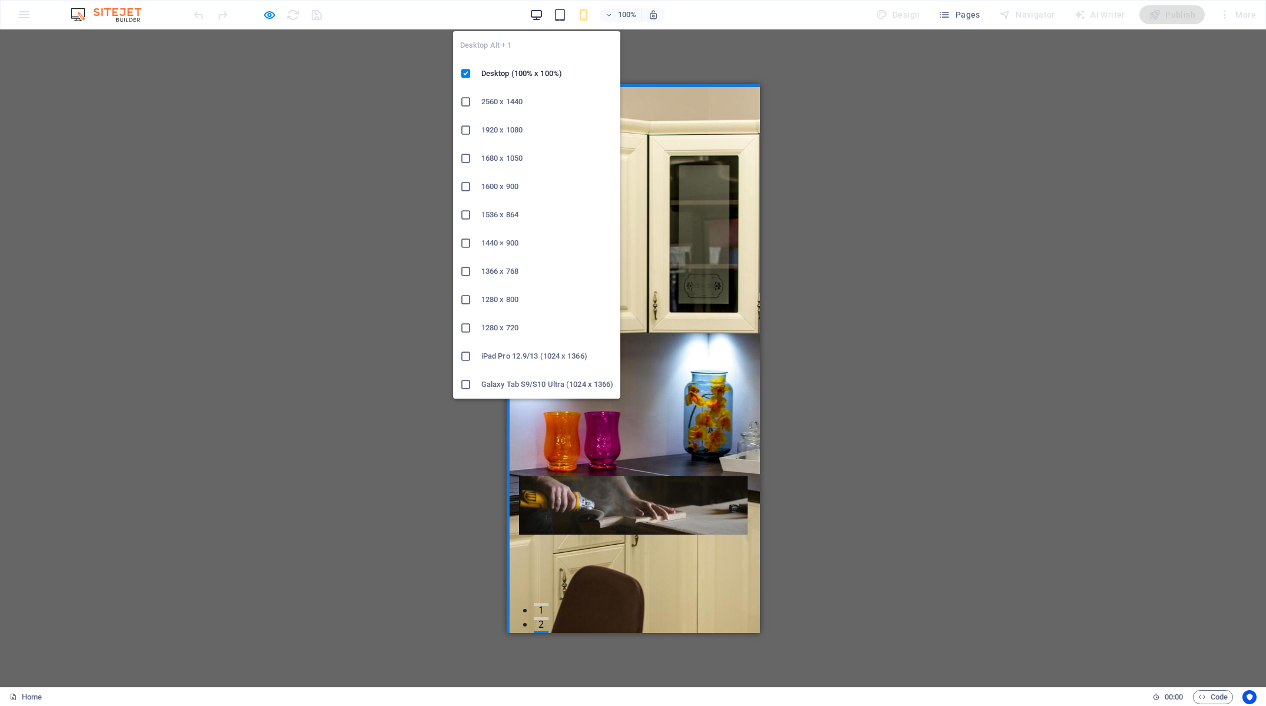  What do you see at coordinates (1213, 697) in the screenshot?
I see `button: Code` at bounding box center [1213, 697].